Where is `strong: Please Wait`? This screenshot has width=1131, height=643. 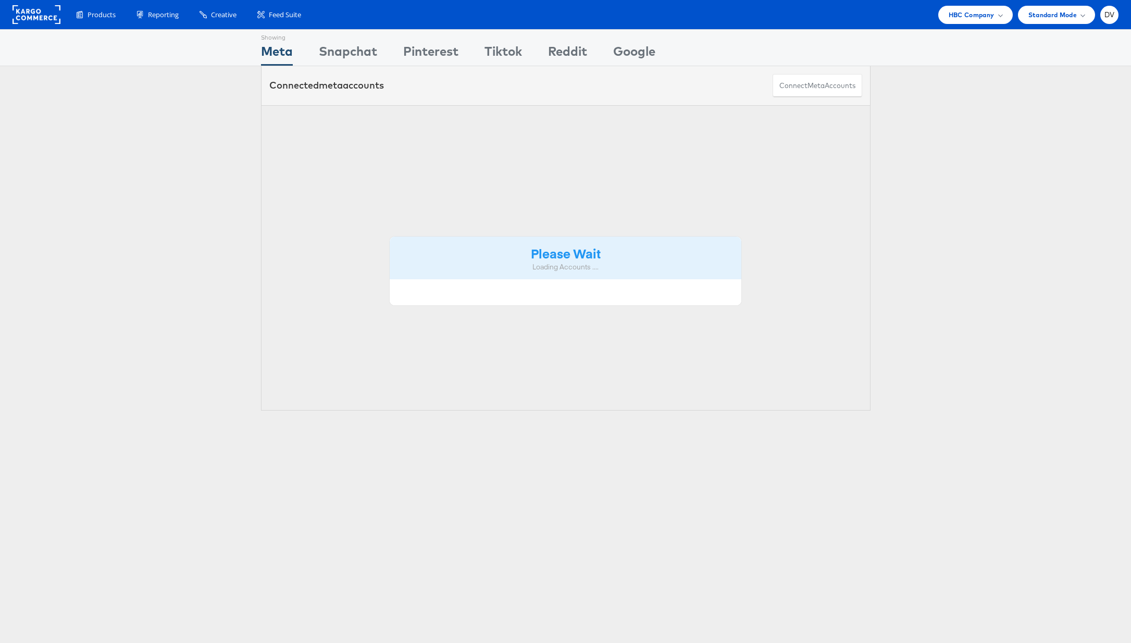
strong: Please Wait is located at coordinates (566, 253).